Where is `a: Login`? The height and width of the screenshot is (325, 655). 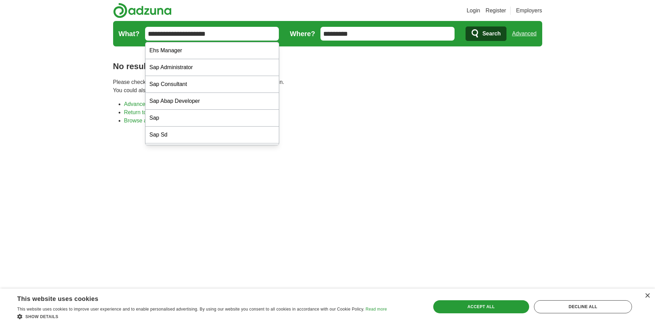 a: Login is located at coordinates (473, 11).